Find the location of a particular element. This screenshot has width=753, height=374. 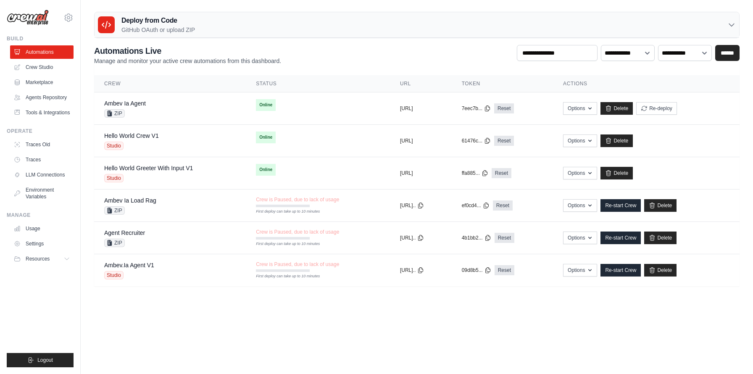

div: Chat Widget is located at coordinates (732, 354).